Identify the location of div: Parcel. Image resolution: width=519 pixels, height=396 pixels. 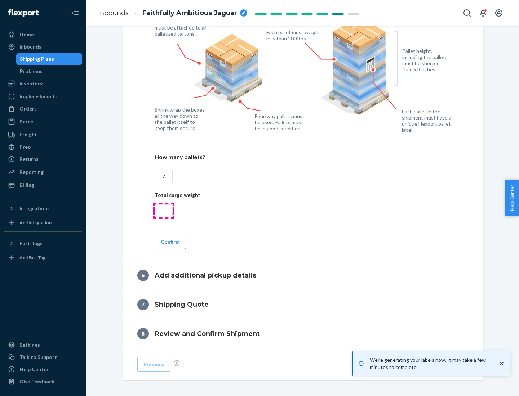
(27, 122).